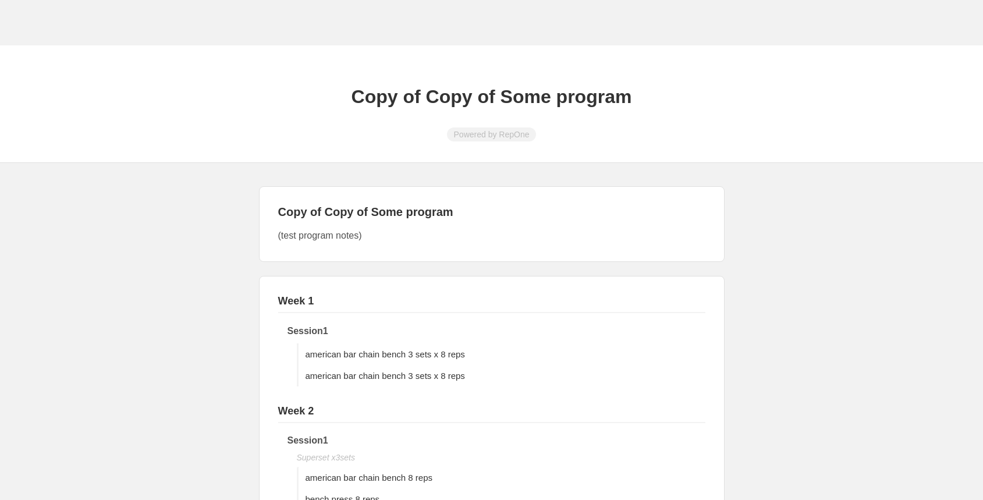 Image resolution: width=983 pixels, height=500 pixels. I want to click on h1: Copy of Copy of Some program, so click(491, 97).